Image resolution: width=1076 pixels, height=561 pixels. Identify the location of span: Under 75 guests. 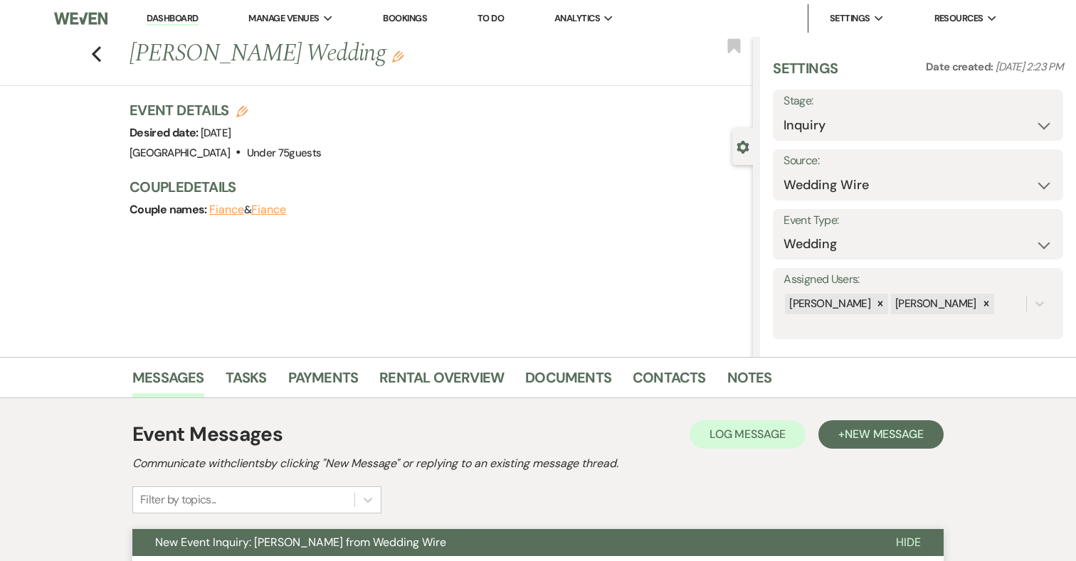
(284, 153).